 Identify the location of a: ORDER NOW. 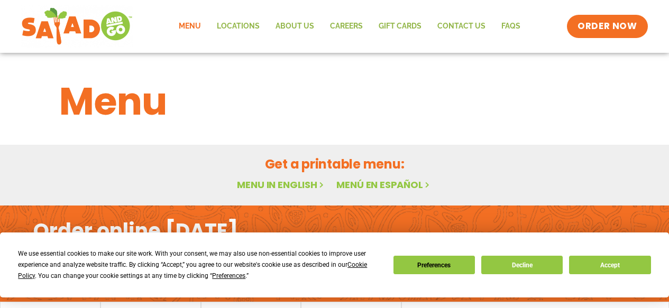
(607, 26).